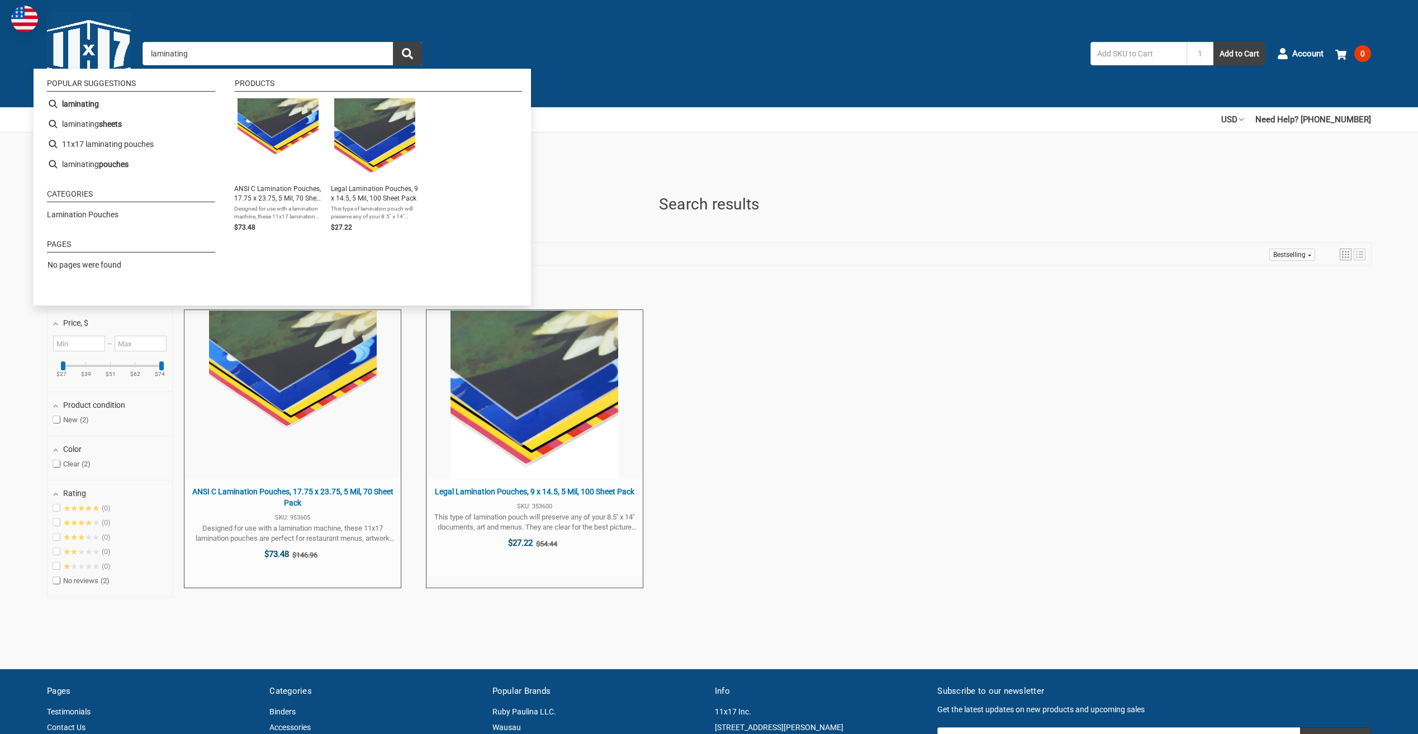  What do you see at coordinates (1292, 255) in the screenshot?
I see `a: Sort options` at bounding box center [1292, 255].